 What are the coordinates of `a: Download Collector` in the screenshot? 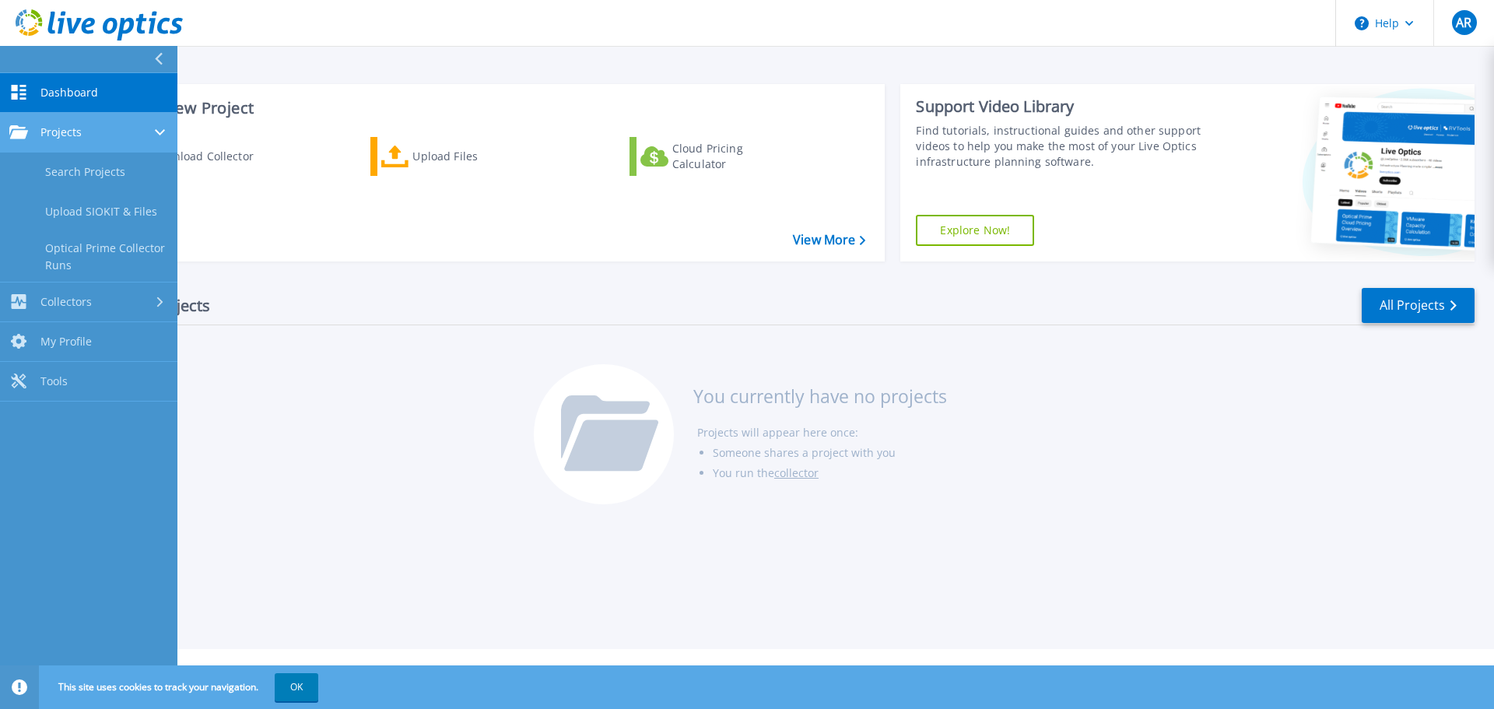 It's located at (197, 156).